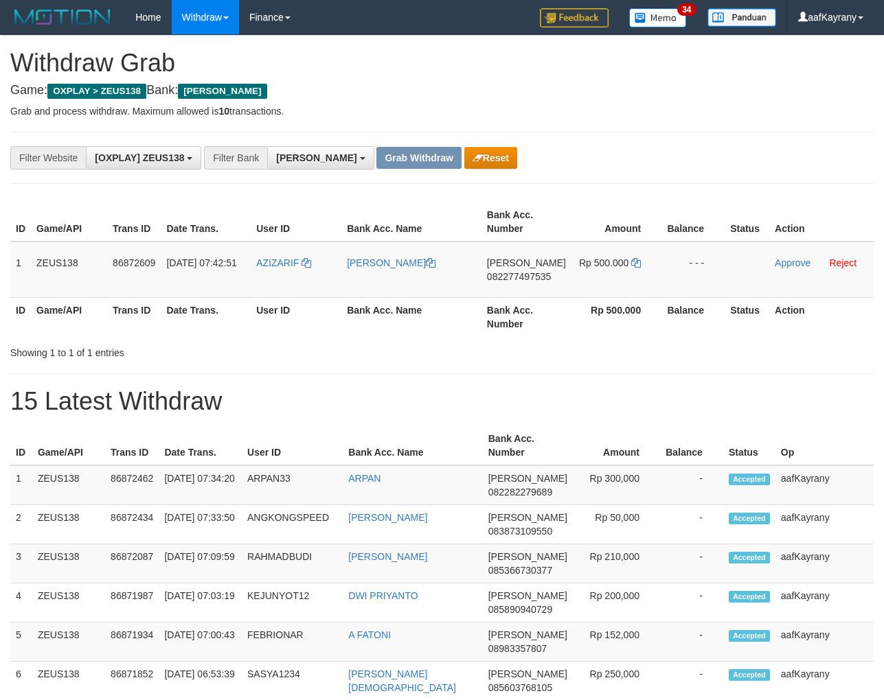  I want to click on img: Button%20Memo.svg, so click(658, 18).